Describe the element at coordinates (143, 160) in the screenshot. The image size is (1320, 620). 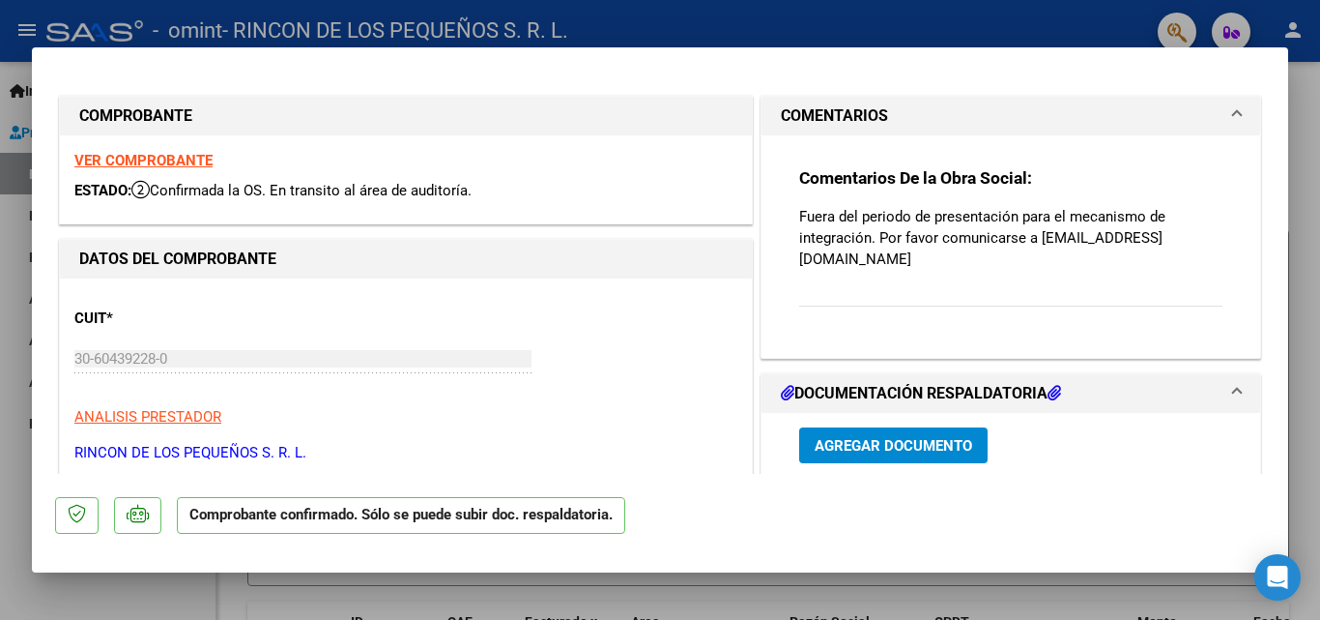
I see `strong: VER COMPROBANTE` at that location.